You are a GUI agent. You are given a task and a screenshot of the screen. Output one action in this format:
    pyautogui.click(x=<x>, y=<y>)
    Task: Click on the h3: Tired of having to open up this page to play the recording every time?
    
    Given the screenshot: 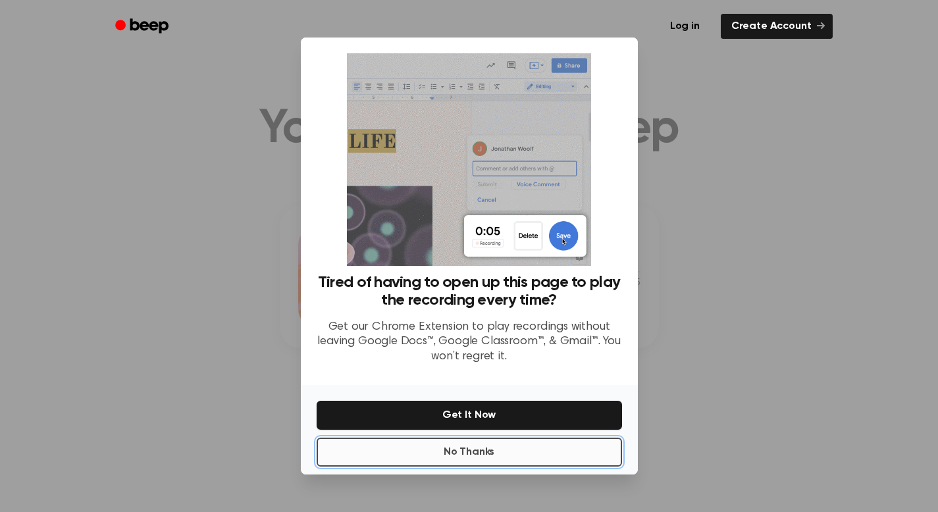 What is the action you would take?
    pyautogui.click(x=469, y=292)
    